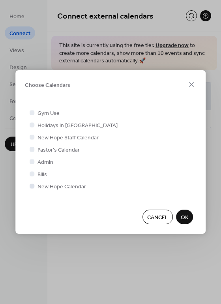 This screenshot has width=221, height=304. Describe the element at coordinates (45, 162) in the screenshot. I see `span: Admin` at that location.